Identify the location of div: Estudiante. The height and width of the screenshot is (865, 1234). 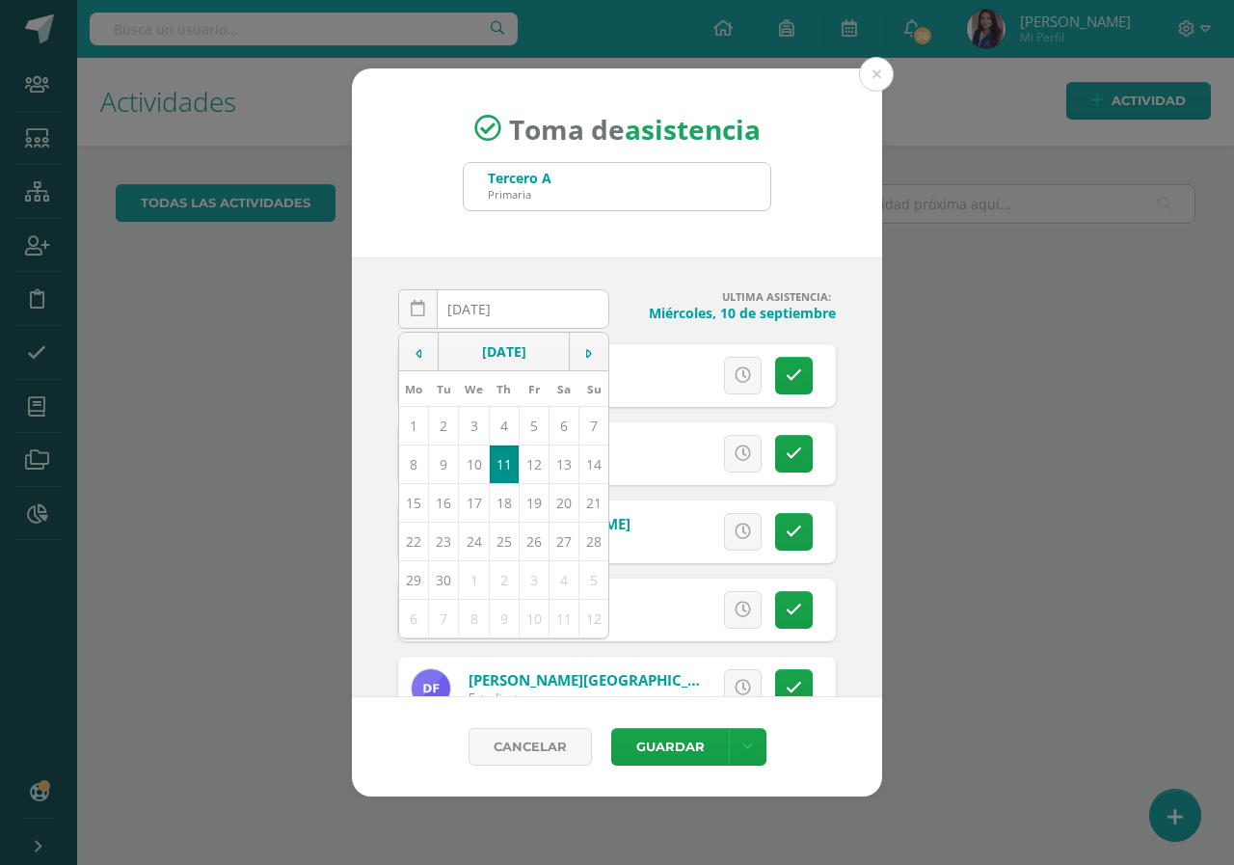
(584, 697).